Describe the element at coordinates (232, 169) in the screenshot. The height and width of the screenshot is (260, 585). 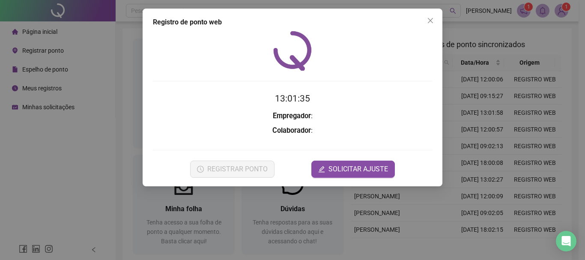
I see `button: REGISTRAR PONTO` at that location.